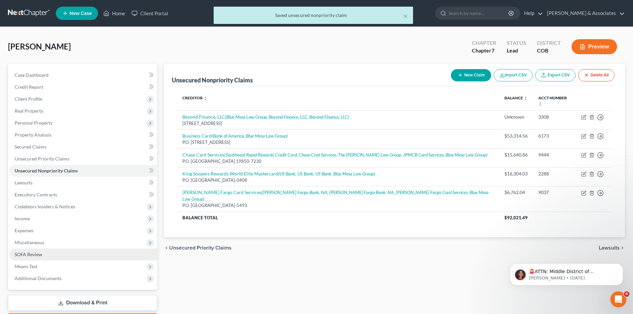 This screenshot has width=633, height=314. I want to click on a: Beyond Finance, LLC(Blue Mesa Law Group, Beyond Finance, LLC, Beyond Finance, LLC), so click(266, 117).